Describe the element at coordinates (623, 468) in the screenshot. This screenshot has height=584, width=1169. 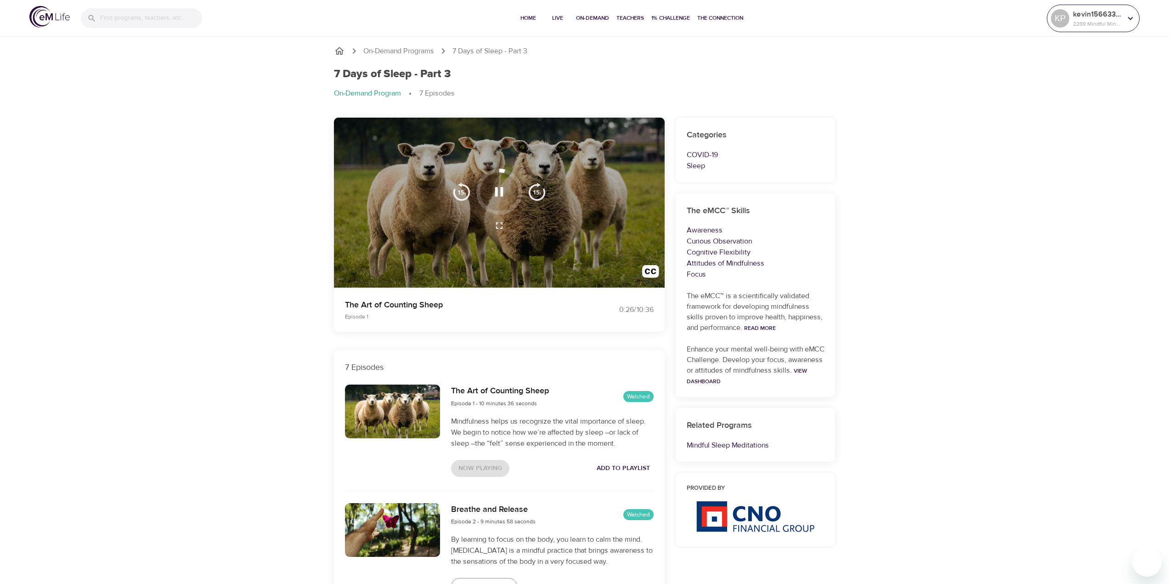
I see `button: Add to Playlist` at that location.